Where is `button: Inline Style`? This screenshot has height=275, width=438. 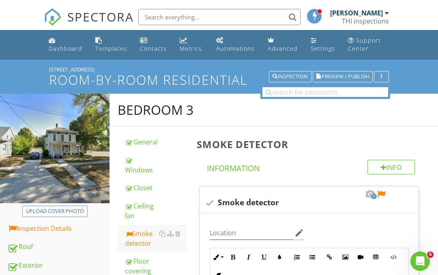
button: Inline Style is located at coordinates (218, 253).